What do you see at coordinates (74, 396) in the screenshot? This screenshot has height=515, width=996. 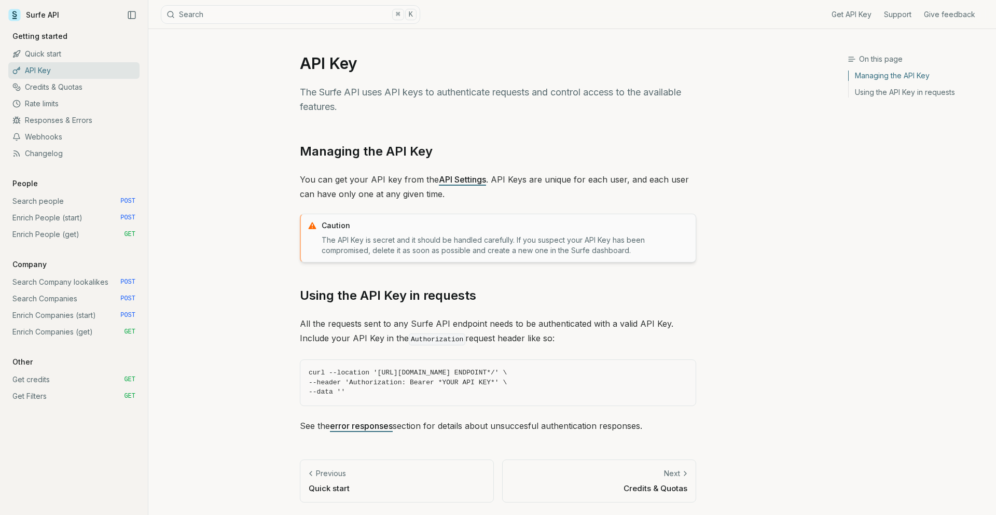 I see `a: Get Filters GET` at bounding box center [74, 396].